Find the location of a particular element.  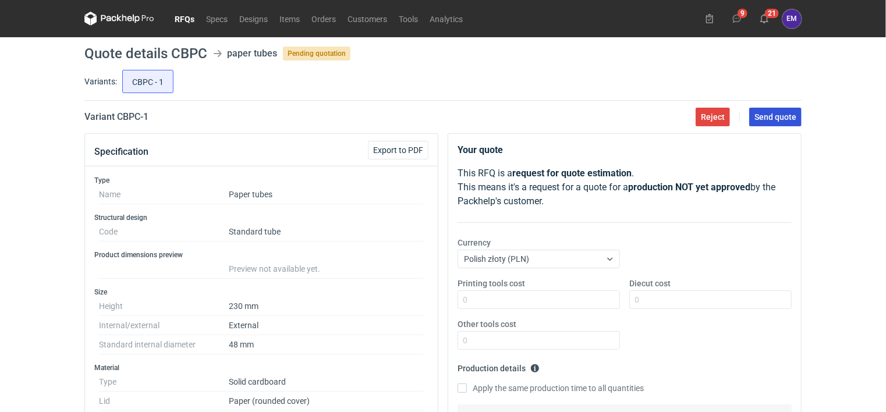

dt: Code is located at coordinates (163, 232).